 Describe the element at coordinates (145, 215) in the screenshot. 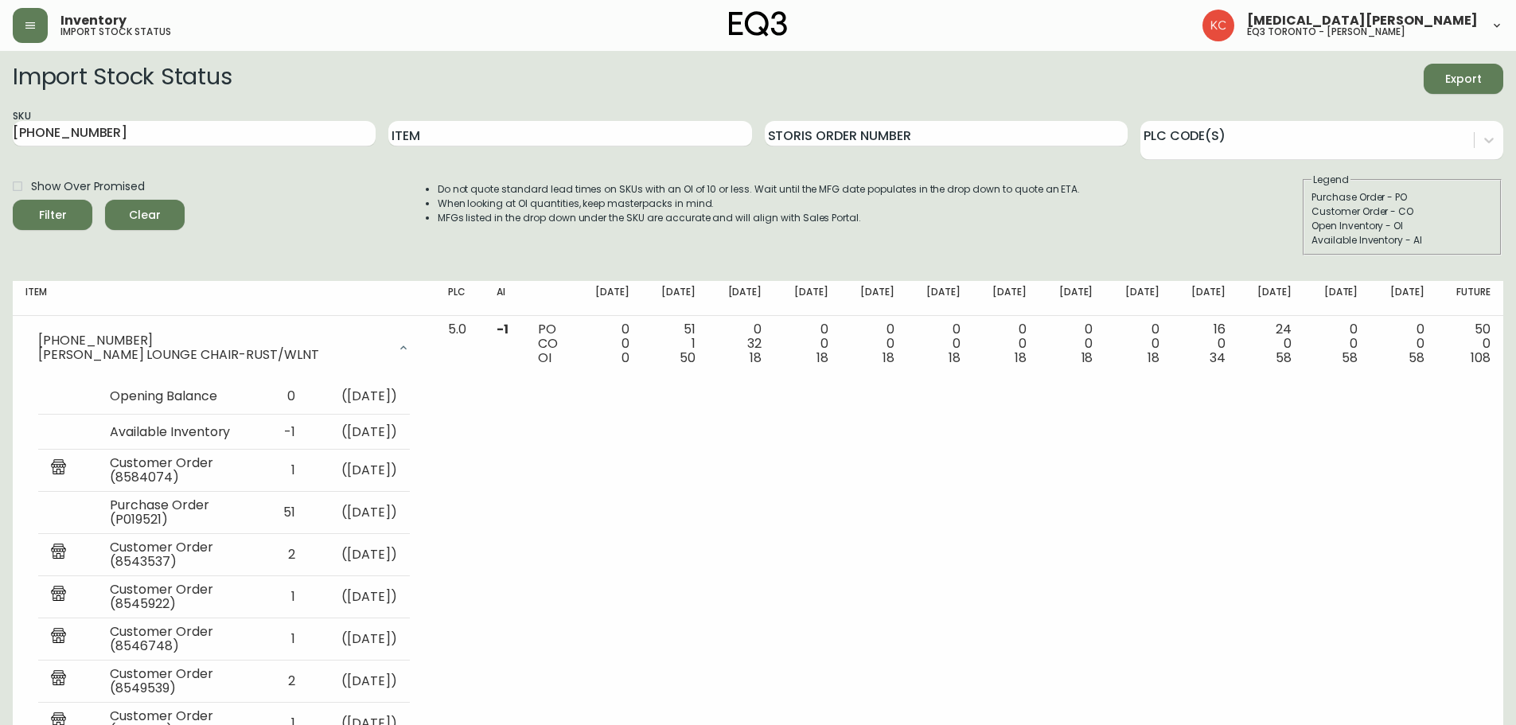

I see `span: Clear` at that location.